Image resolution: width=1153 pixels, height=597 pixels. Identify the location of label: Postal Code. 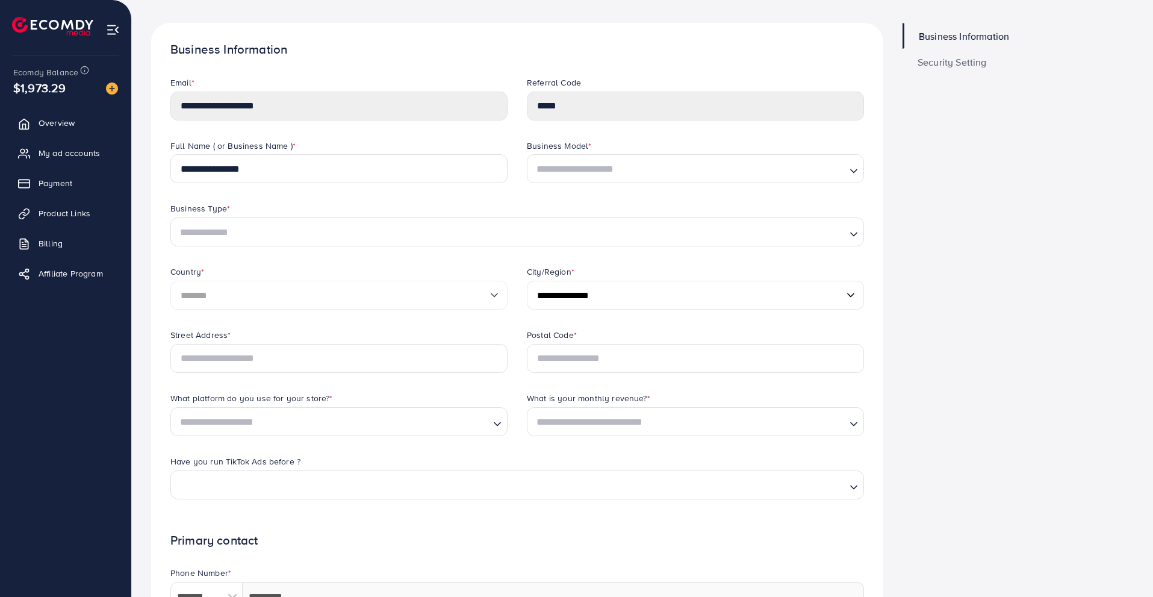
(551, 335).